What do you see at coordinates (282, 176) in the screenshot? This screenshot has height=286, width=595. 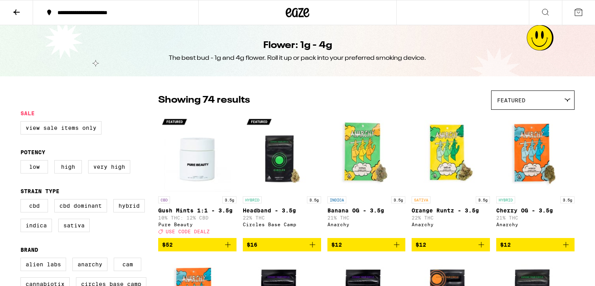 I see `a: Open page for Headband - 3.5g from Circles Base Camp` at bounding box center [282, 176].